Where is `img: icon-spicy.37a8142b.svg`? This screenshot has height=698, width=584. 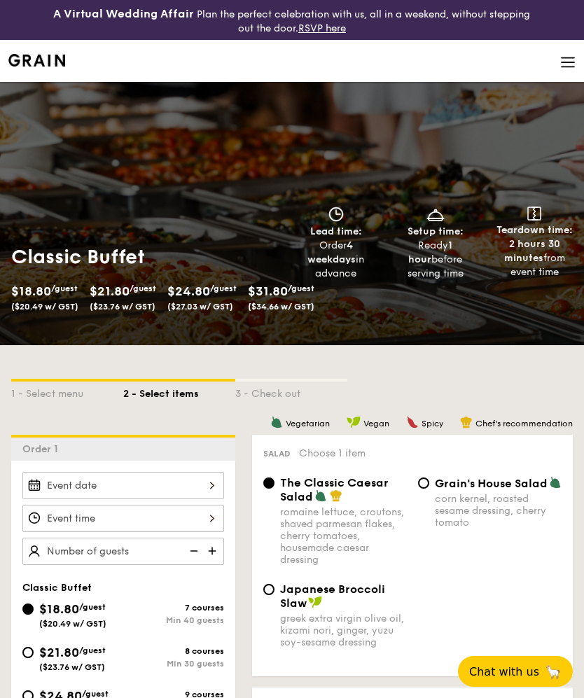 img: icon-spicy.37a8142b.svg is located at coordinates (412, 422).